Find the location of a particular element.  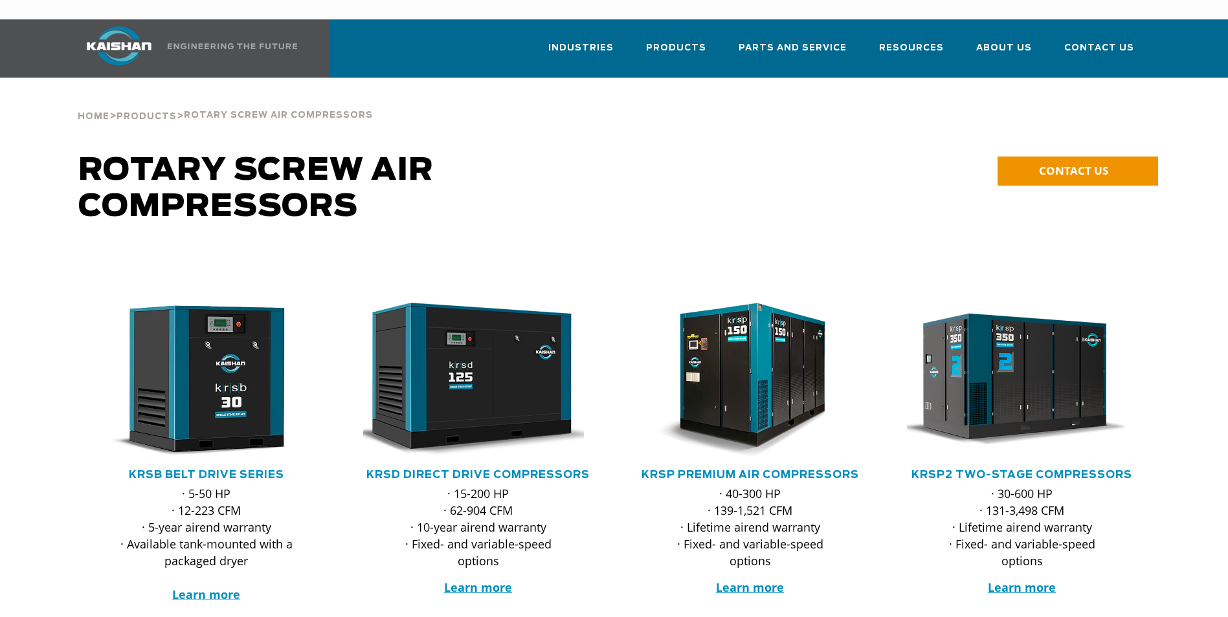

div: krsp150 is located at coordinates (750, 381).